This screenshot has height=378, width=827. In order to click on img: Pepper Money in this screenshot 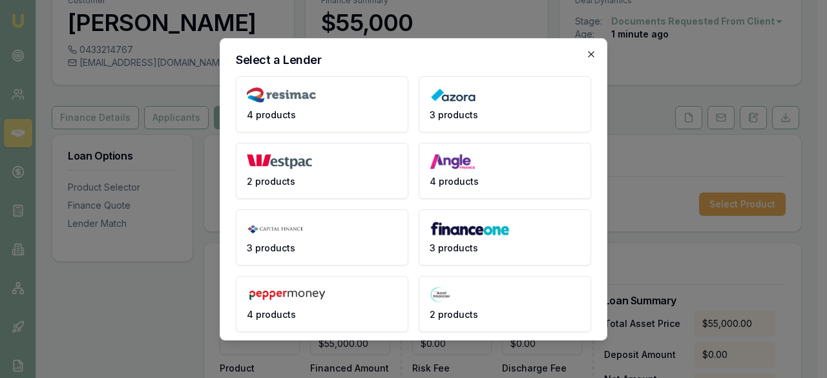, I will do `click(287, 295)`.